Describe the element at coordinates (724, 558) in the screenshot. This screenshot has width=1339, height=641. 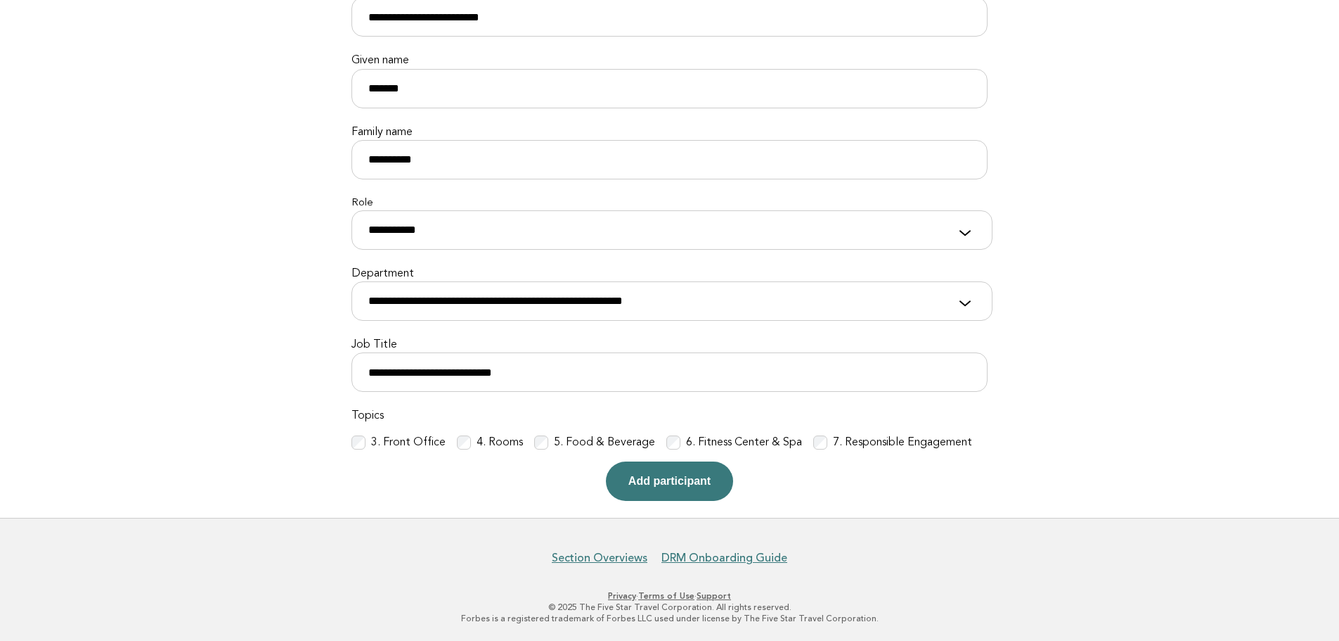
I see `a: DRM Onboarding Guide` at that location.